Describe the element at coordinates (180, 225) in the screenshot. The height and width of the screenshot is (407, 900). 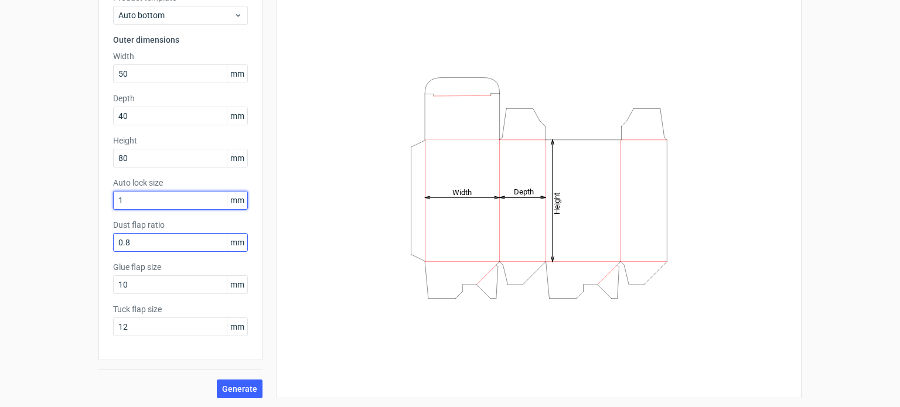
I see `label: Dust flap ratio` at that location.